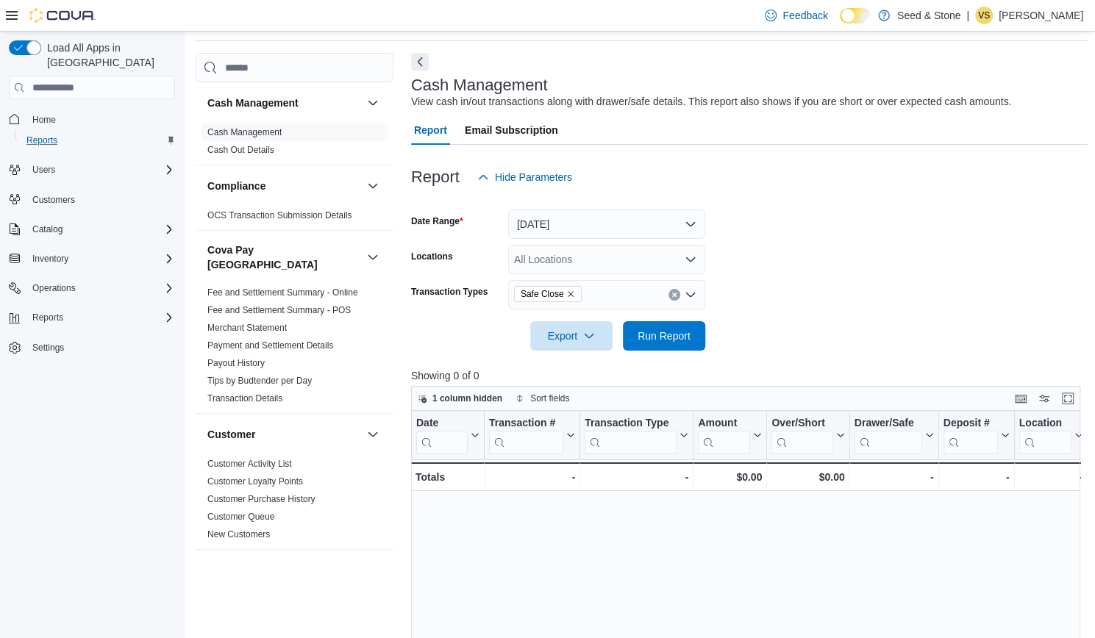  Describe the element at coordinates (282, 293) in the screenshot. I see `span: Fee and Settlement Summary - Online` at that location.